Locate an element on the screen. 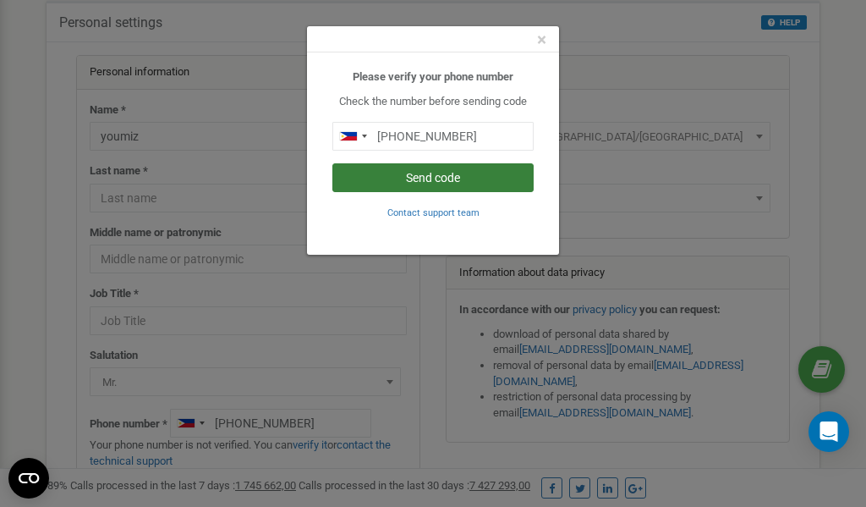  div: Telephone country code is located at coordinates (353, 136).